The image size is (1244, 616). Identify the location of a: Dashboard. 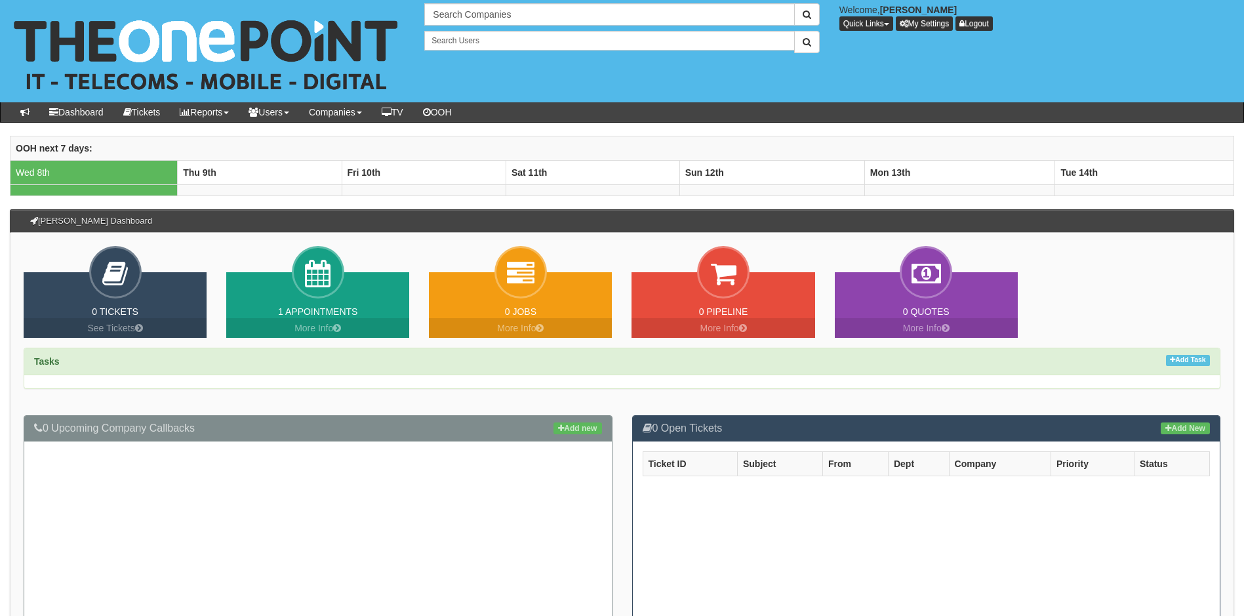
(76, 112).